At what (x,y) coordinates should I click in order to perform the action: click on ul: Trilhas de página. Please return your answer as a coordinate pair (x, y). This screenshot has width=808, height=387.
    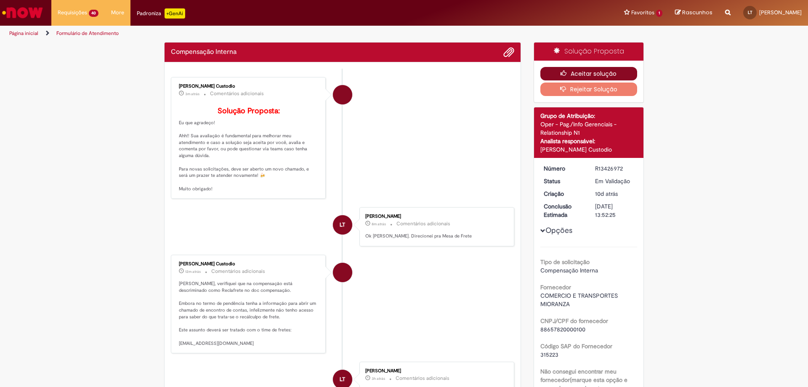
    Looking at the image, I should click on (269, 33).